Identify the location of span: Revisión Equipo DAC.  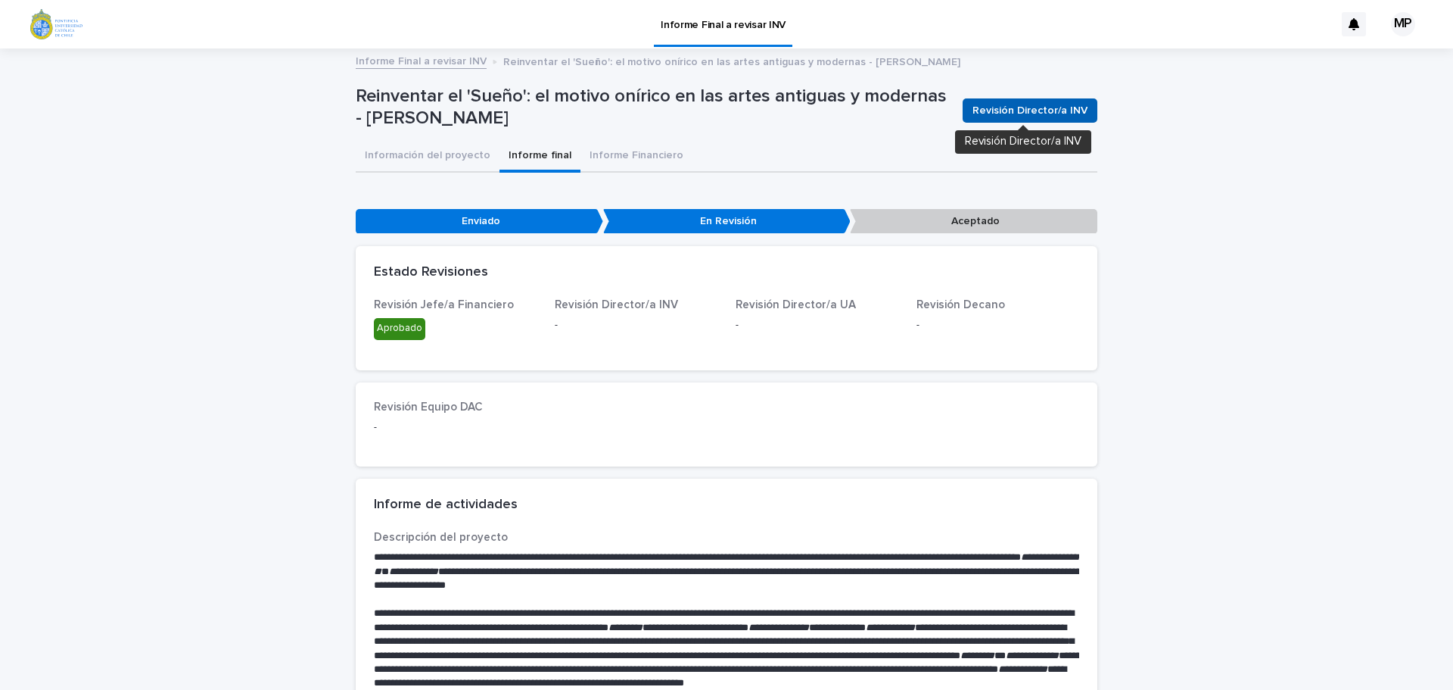
(428, 407).